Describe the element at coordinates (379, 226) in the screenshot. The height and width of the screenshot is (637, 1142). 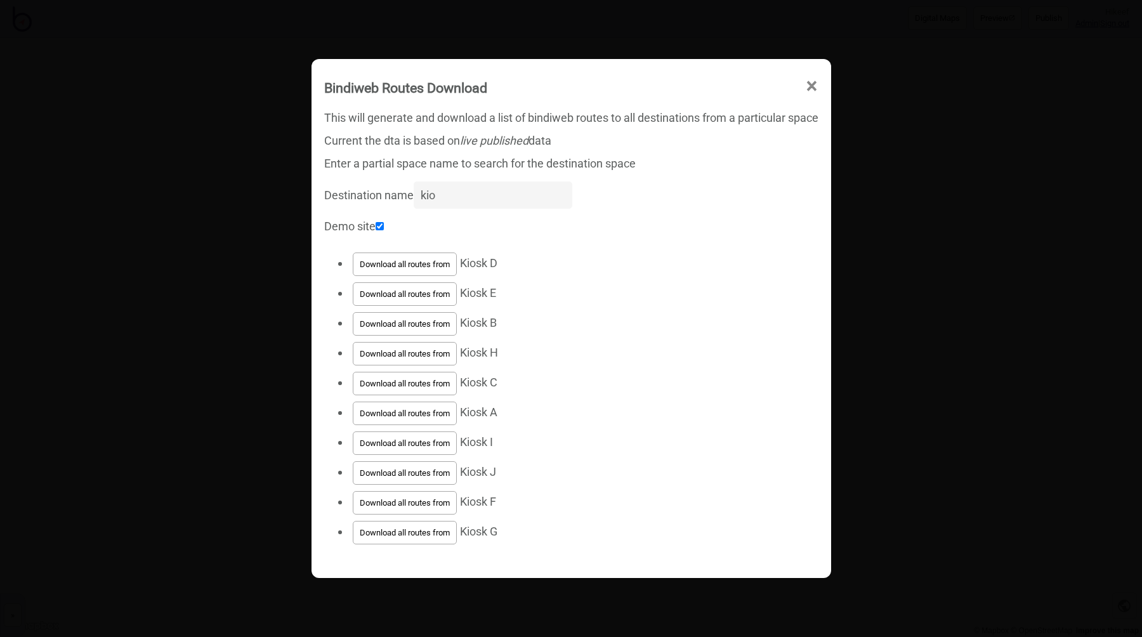
I see `input: Demo site` at that location.